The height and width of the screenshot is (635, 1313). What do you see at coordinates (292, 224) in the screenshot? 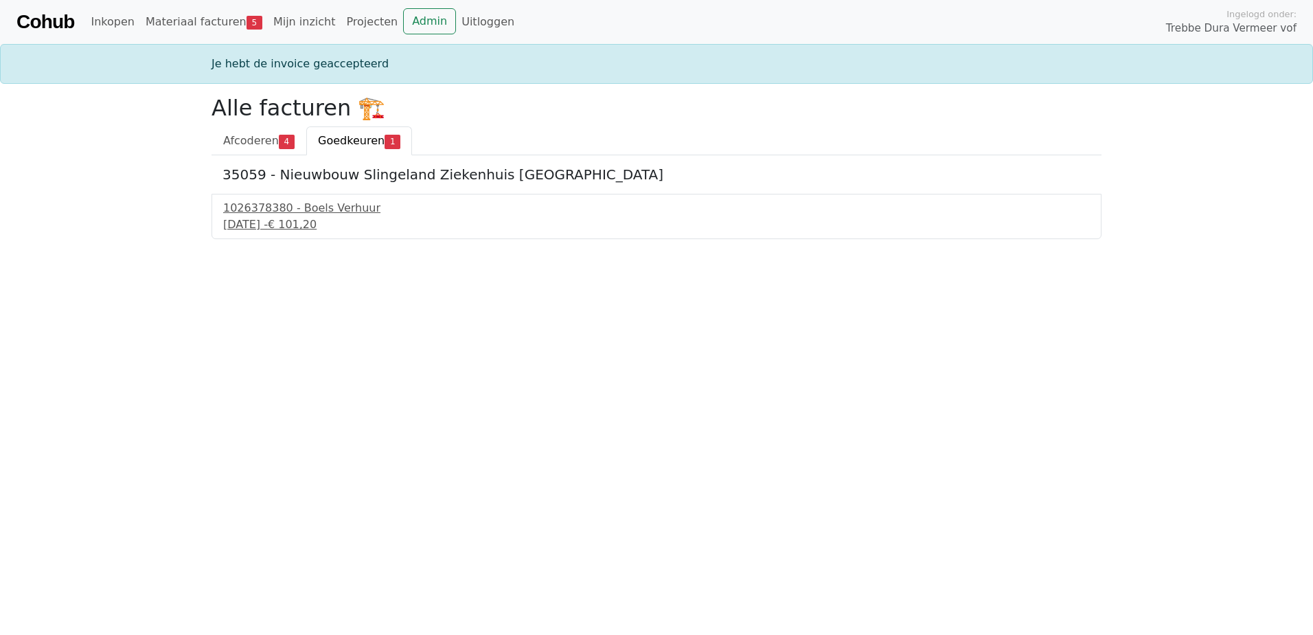
I see `span: € 101,20` at bounding box center [292, 224].